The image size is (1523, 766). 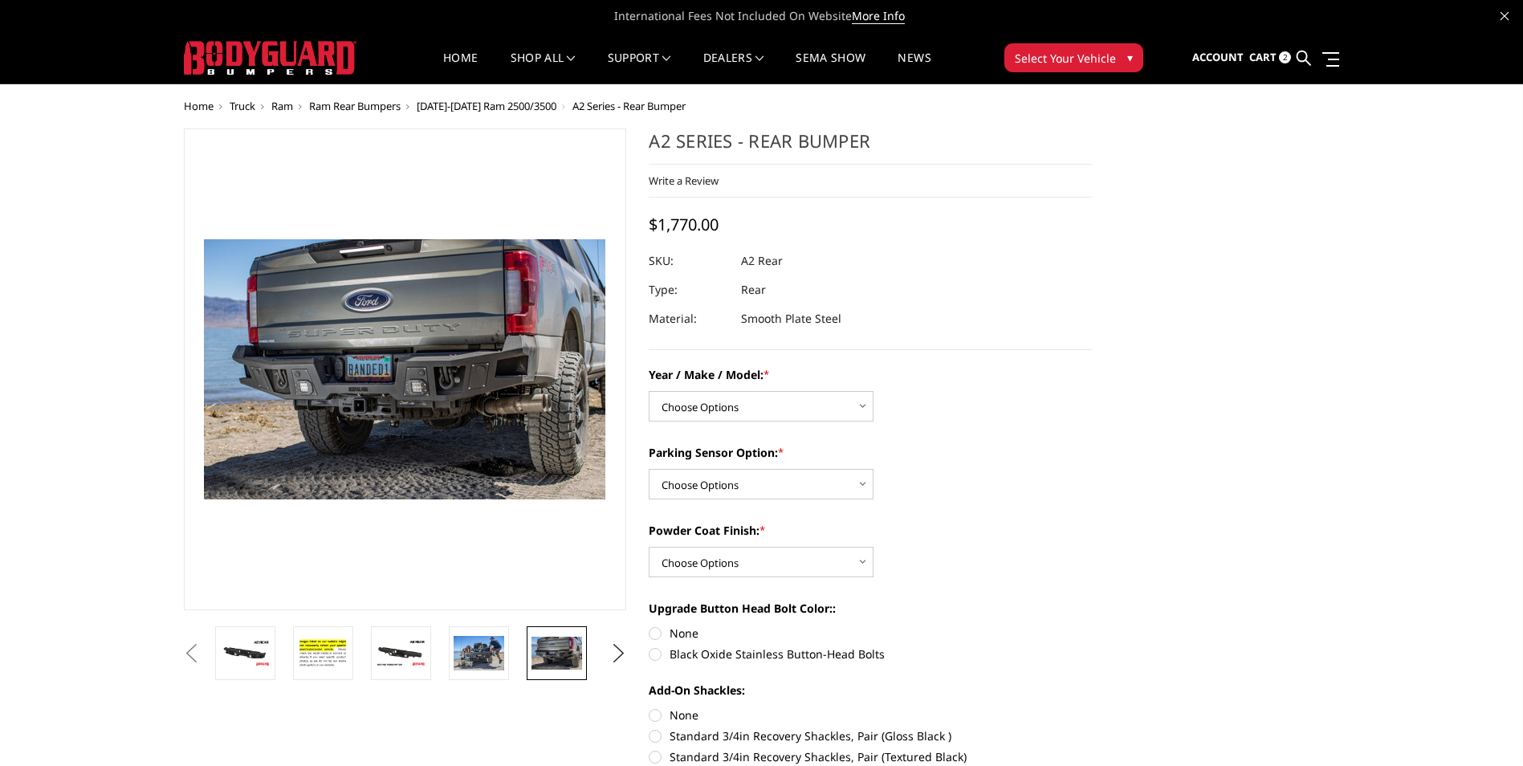 What do you see at coordinates (1073, 58) in the screenshot?
I see `button: Select Your Vehicle` at bounding box center [1073, 58].